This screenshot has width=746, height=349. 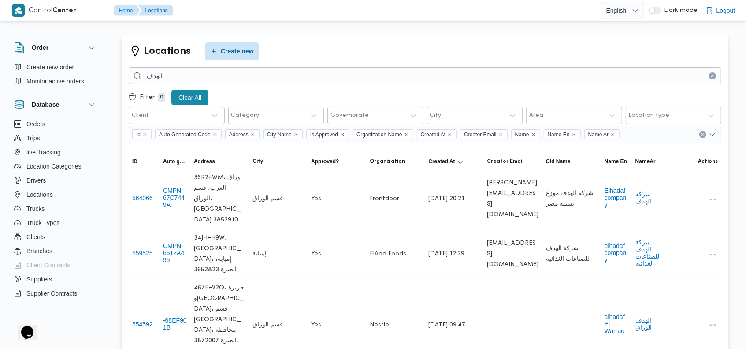 I want to click on button: Database, so click(x=56, y=104).